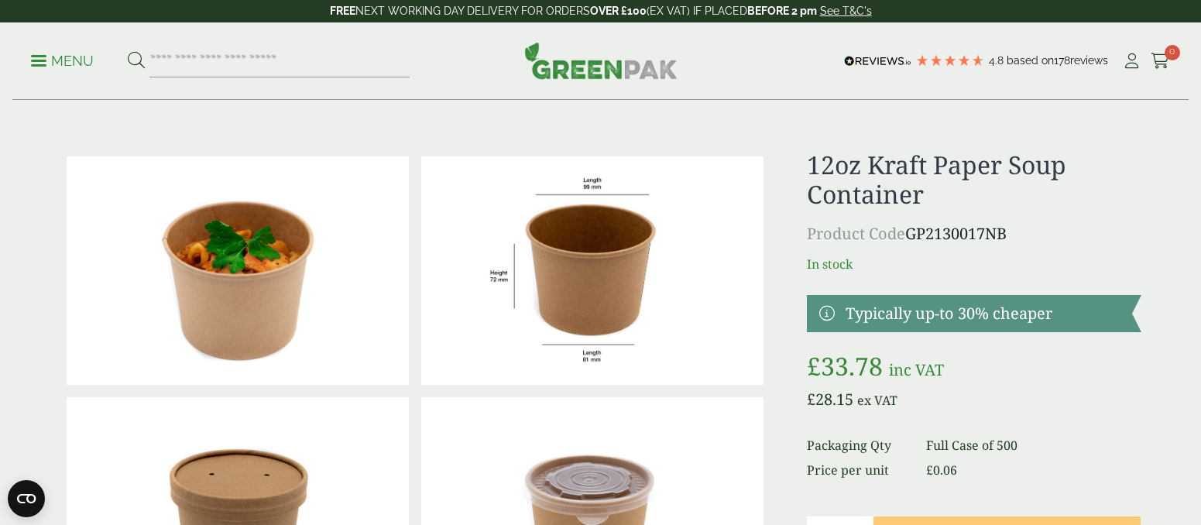  What do you see at coordinates (1062, 60) in the screenshot?
I see `span: 178` at bounding box center [1062, 60].